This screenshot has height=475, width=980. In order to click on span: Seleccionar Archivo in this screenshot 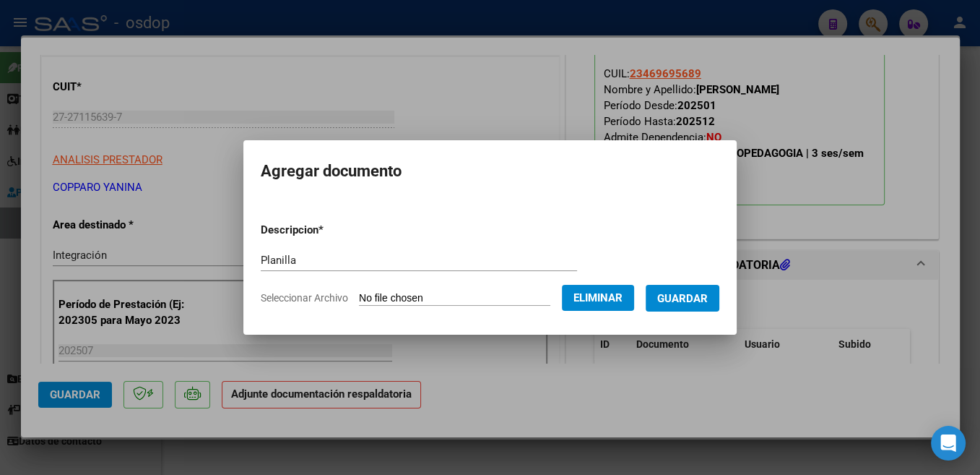, I will do `click(304, 298)`.